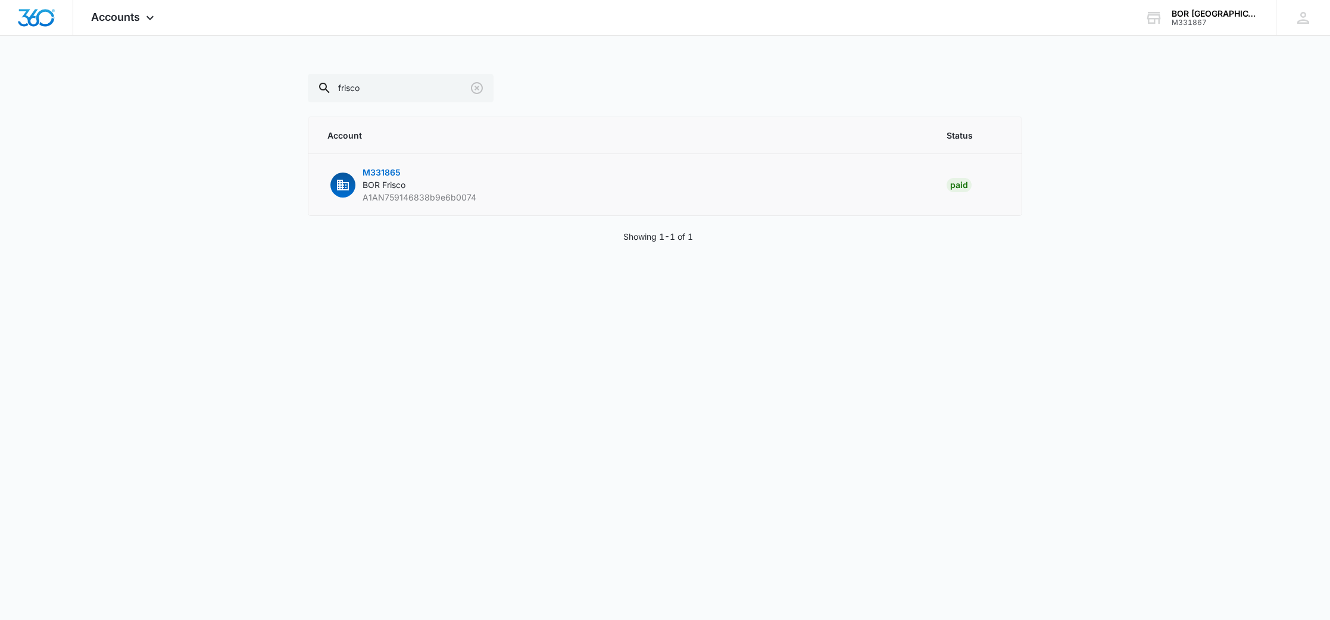 Image resolution: width=1330 pixels, height=620 pixels. Describe the element at coordinates (419, 197) in the screenshot. I see `span: A1AN759146838b9e6b0074` at that location.